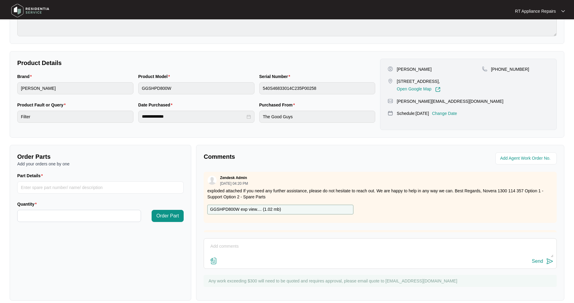 This screenshot has height=303, width=574. What do you see at coordinates (168, 216) in the screenshot?
I see `span: Order Part` at bounding box center [168, 216].